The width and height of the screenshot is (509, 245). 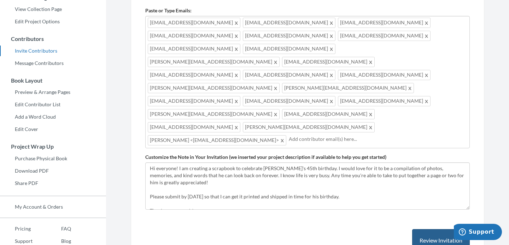 What do you see at coordinates (28, 8) in the screenshot?
I see `span: Support` at bounding box center [28, 8].